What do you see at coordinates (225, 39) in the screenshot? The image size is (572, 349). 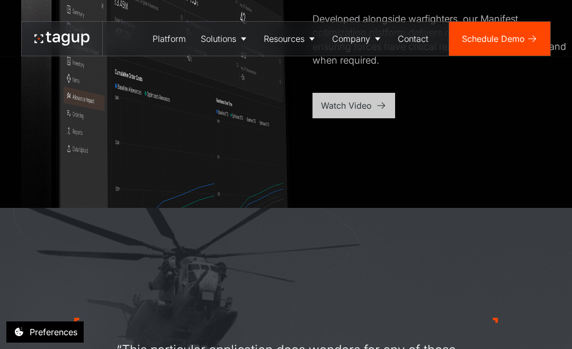 I see `a: Solutions` at bounding box center [225, 39].